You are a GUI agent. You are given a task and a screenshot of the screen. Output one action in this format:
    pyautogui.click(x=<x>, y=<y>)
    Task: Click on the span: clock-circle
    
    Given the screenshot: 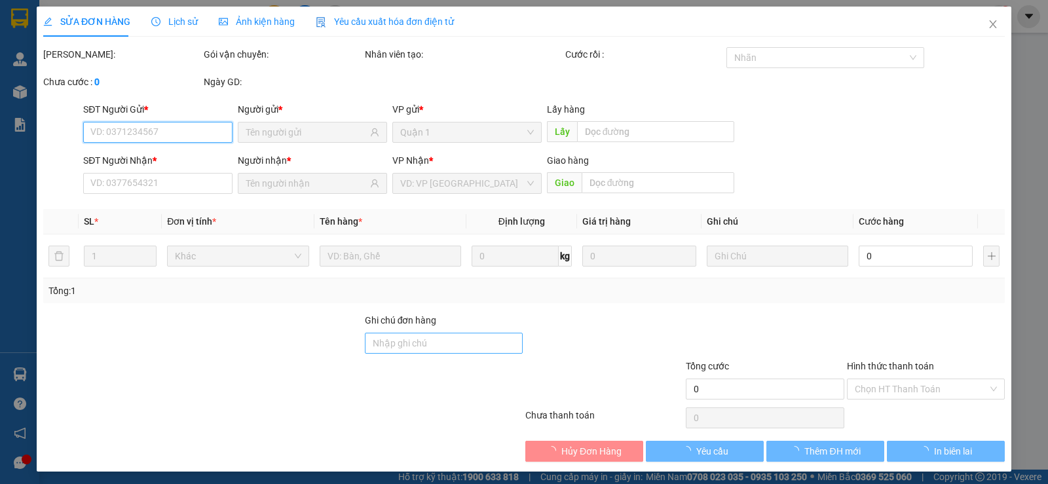 What is the action you would take?
    pyautogui.click(x=156, y=22)
    